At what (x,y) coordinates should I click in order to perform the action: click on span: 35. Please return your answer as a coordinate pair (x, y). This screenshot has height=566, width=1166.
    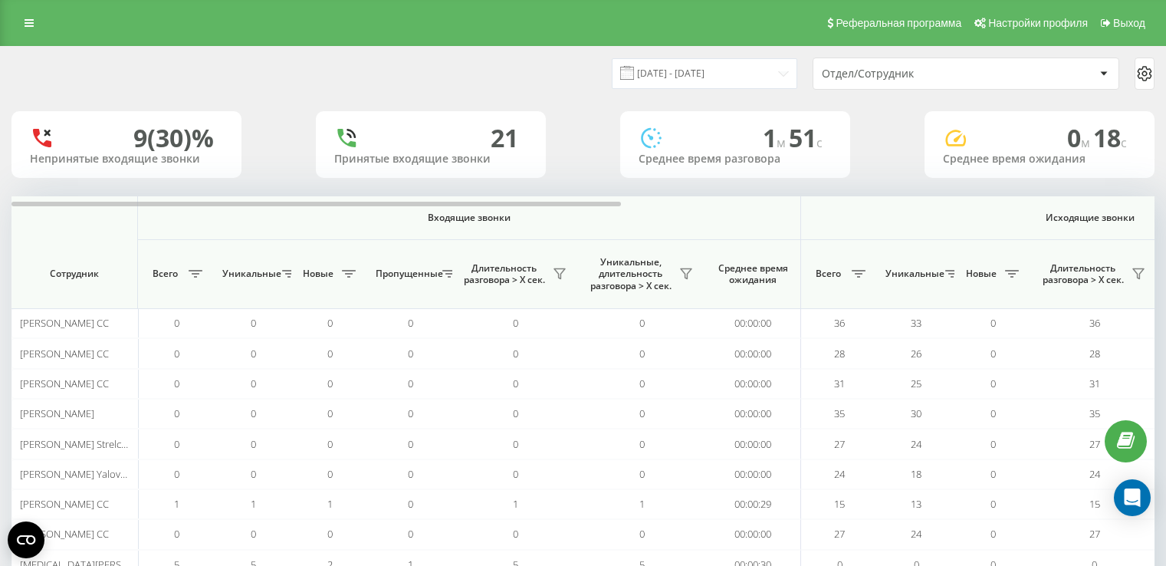
    Looking at the image, I should click on (1094, 413).